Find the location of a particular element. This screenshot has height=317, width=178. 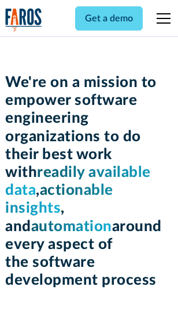

span: actionable insights is located at coordinates (59, 199).